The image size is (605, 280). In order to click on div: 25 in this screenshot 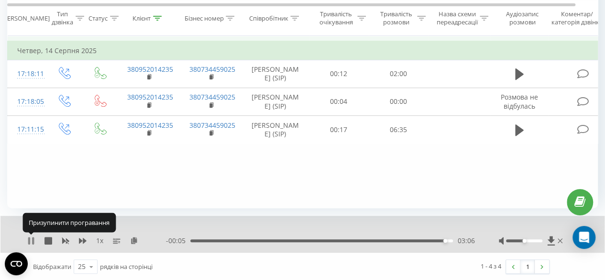, I will do `click(82, 267)`.